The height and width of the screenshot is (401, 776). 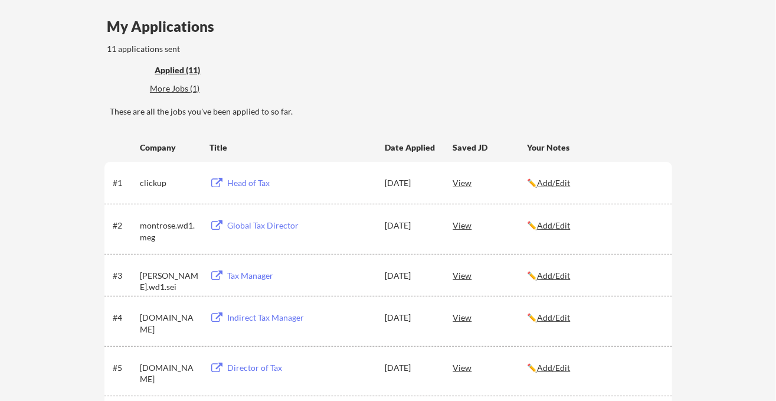 I want to click on div: Head of Tax, so click(x=300, y=183).